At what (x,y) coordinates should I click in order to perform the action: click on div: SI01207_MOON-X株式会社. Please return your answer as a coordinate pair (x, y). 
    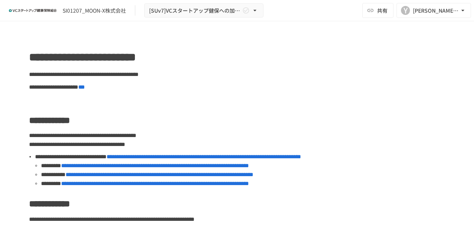
    Looking at the image, I should click on (94, 10).